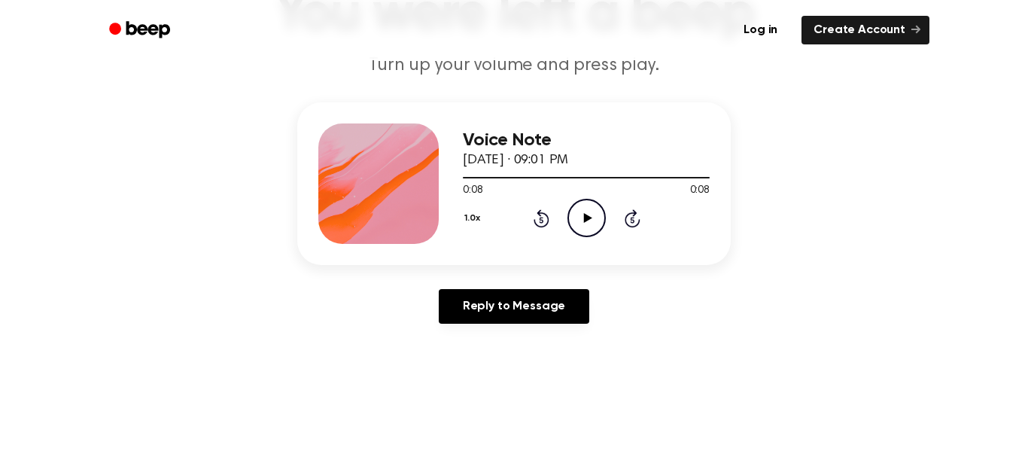 The image size is (1028, 451). What do you see at coordinates (760, 30) in the screenshot?
I see `a: Log in` at bounding box center [760, 30].